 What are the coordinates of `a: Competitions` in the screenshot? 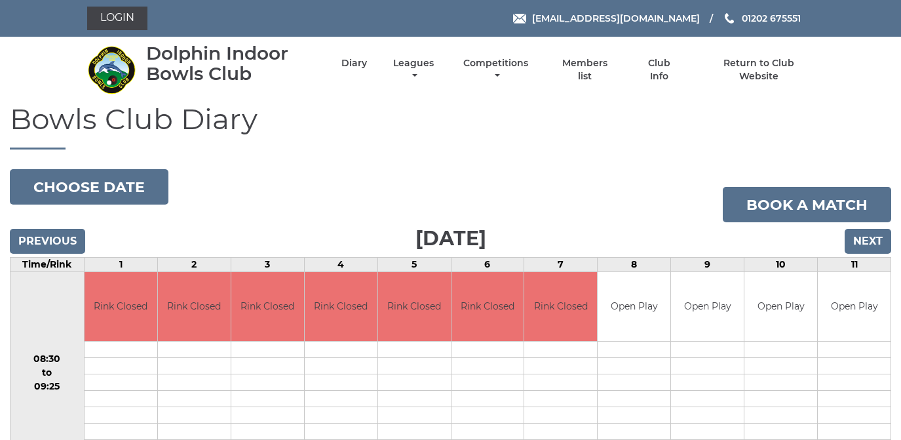 It's located at (496, 69).